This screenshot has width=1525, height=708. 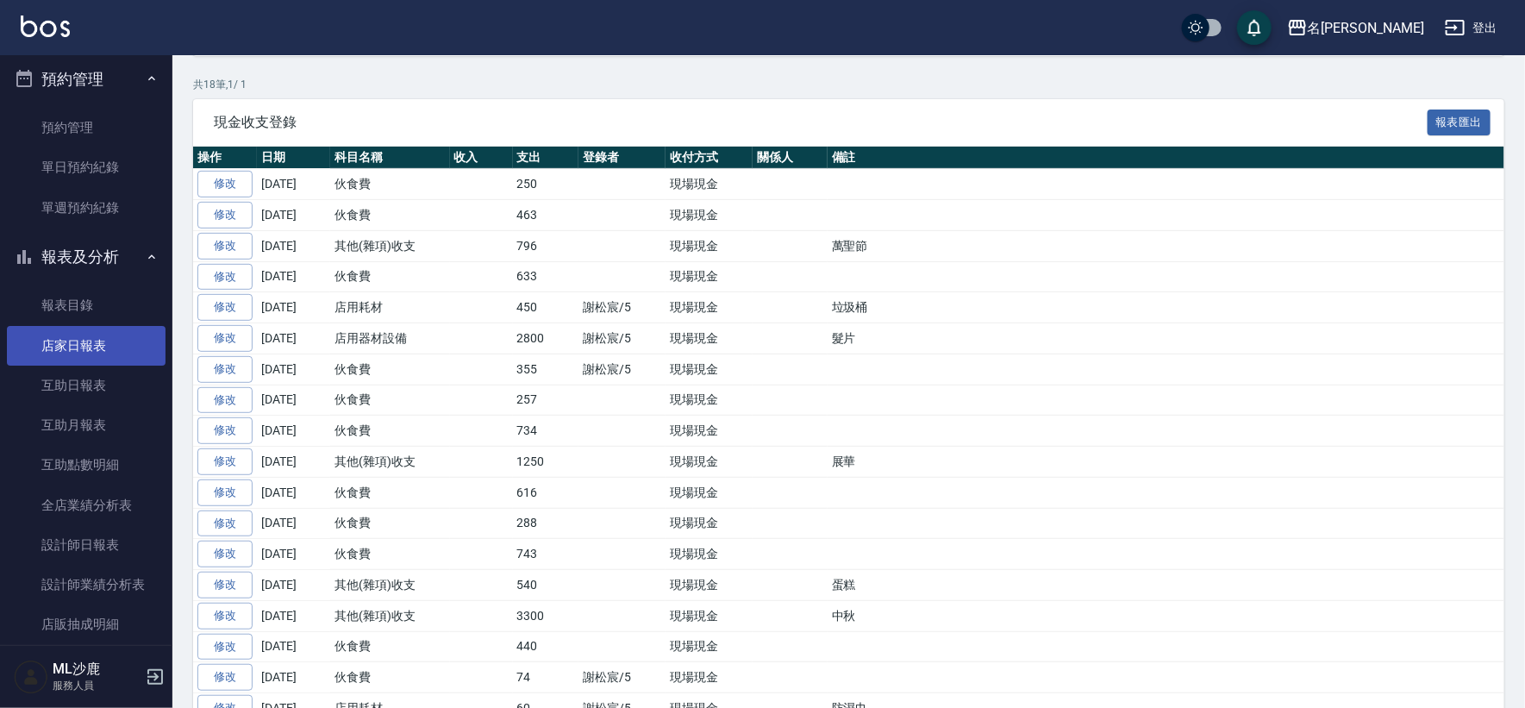 What do you see at coordinates (86, 505) in the screenshot?
I see `a: 全店業績分析表` at bounding box center [86, 505].